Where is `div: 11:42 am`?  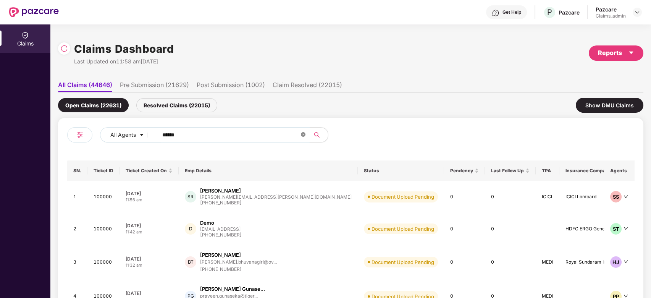
div: 11:42 am is located at coordinates (149, 232).